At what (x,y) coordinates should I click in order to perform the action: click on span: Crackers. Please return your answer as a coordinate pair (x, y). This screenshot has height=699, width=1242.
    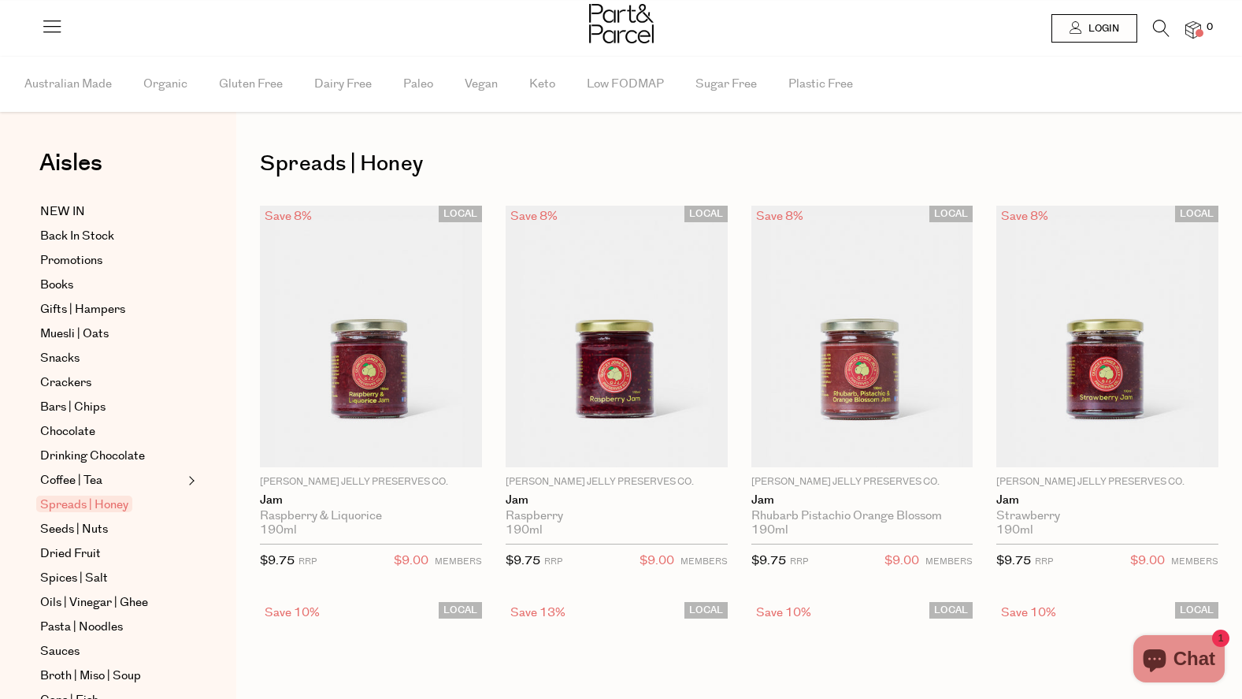
    Looking at the image, I should click on (65, 383).